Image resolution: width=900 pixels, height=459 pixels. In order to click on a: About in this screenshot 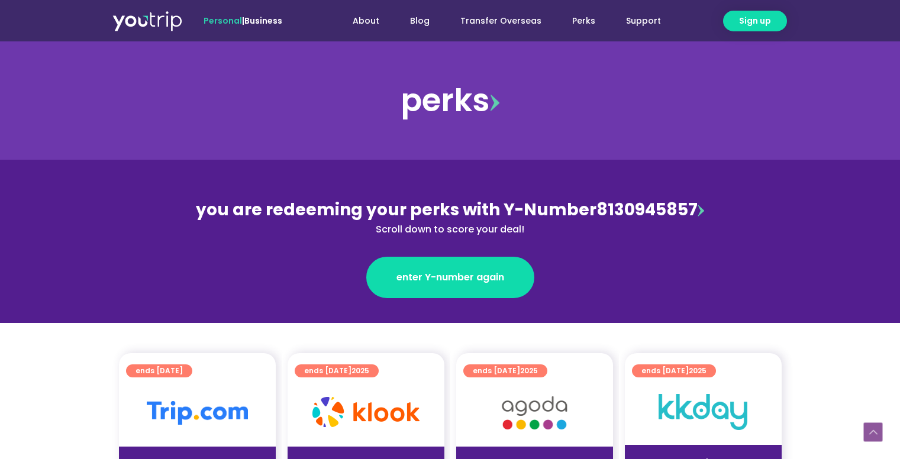, I will do `click(366, 21)`.